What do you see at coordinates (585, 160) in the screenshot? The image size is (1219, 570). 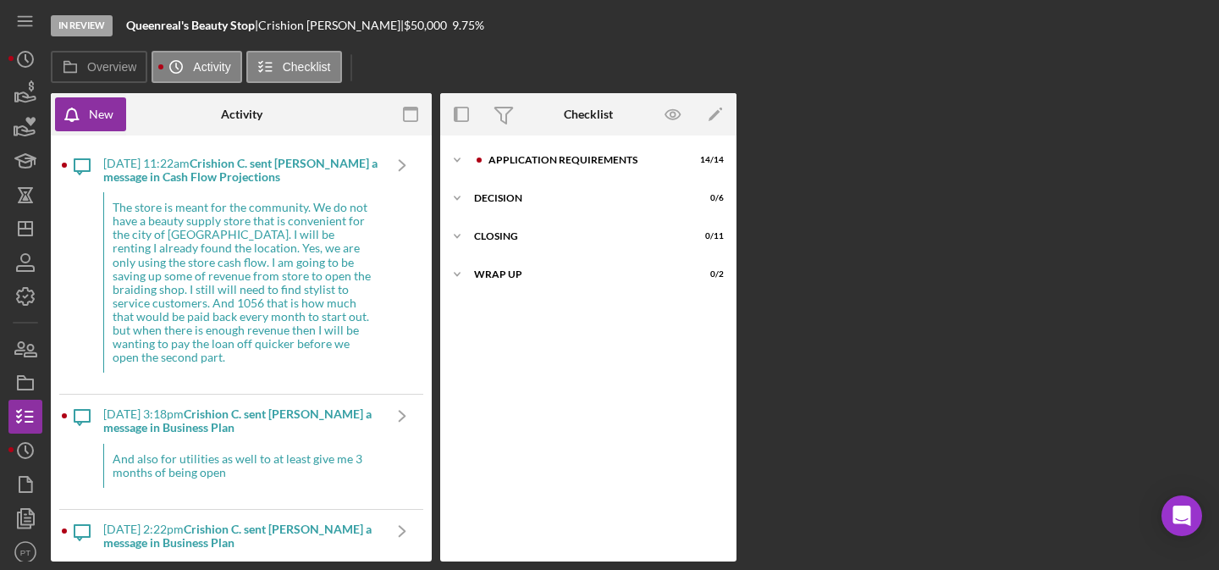 I see `div: APPLICATION REQUIREMENTS` at bounding box center [585, 160].